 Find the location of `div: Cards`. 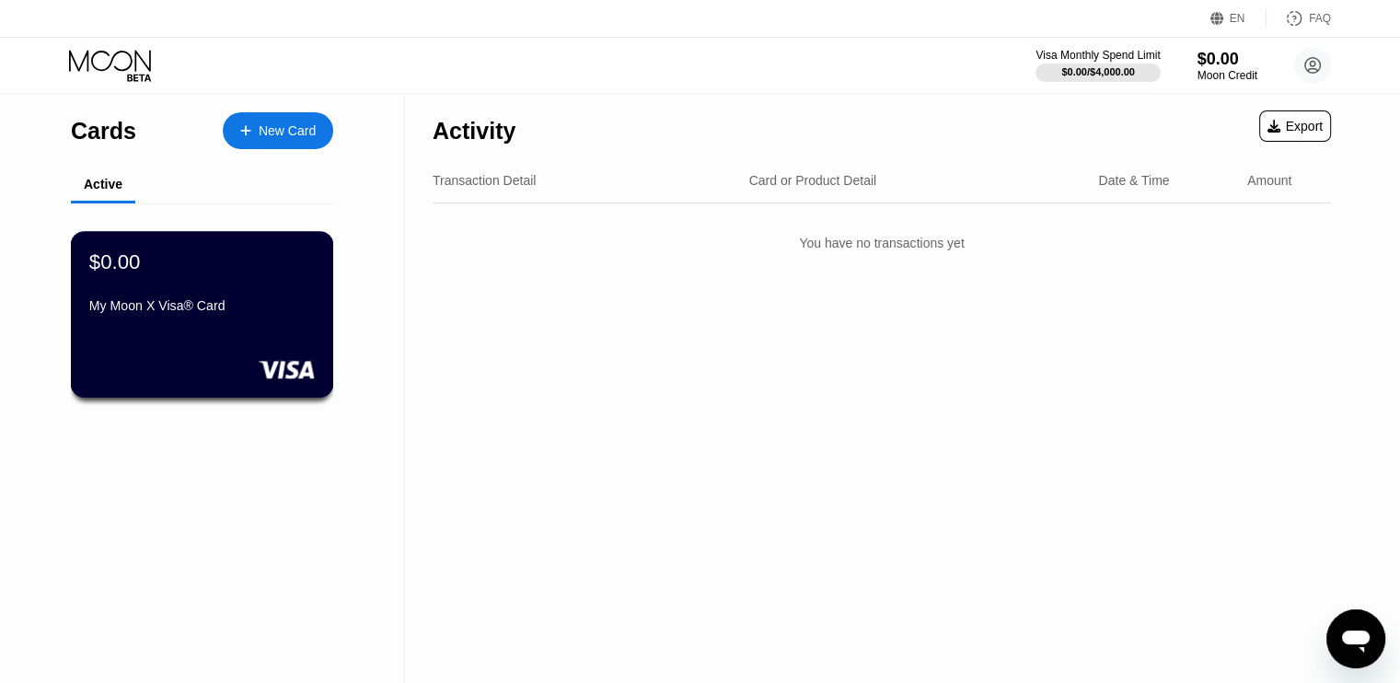

div: Cards is located at coordinates (103, 131).